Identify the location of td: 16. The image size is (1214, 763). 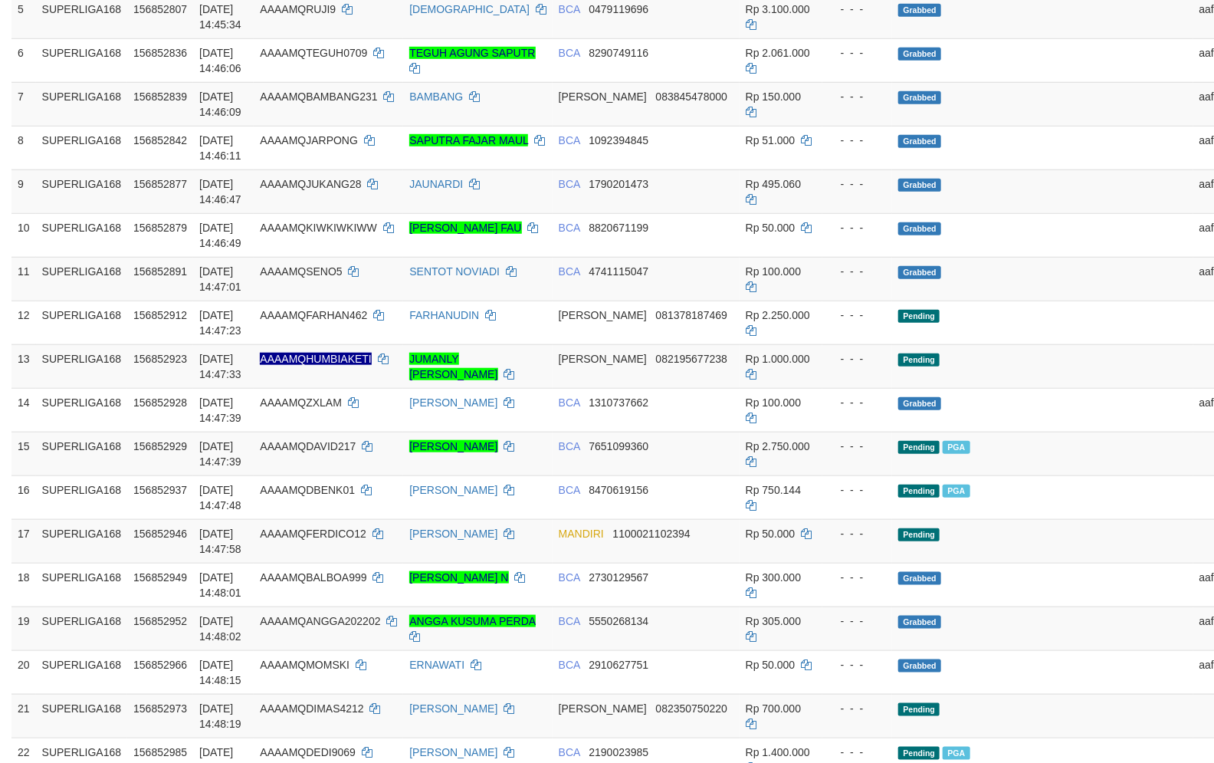
(24, 497).